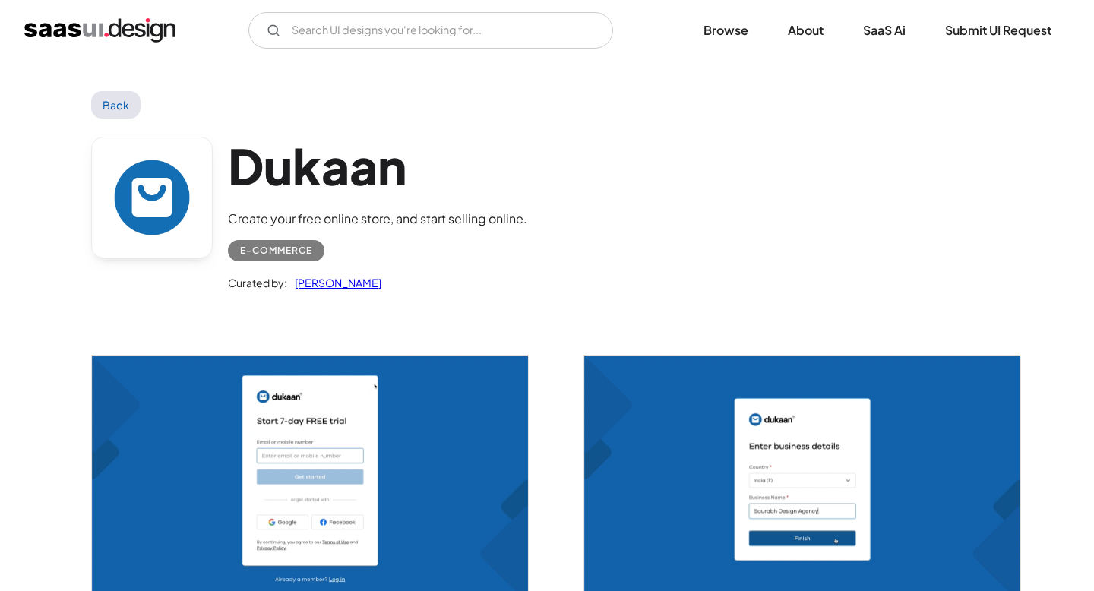 This screenshot has width=1094, height=591. What do you see at coordinates (276, 251) in the screenshot?
I see `div: E-commerce` at bounding box center [276, 251].